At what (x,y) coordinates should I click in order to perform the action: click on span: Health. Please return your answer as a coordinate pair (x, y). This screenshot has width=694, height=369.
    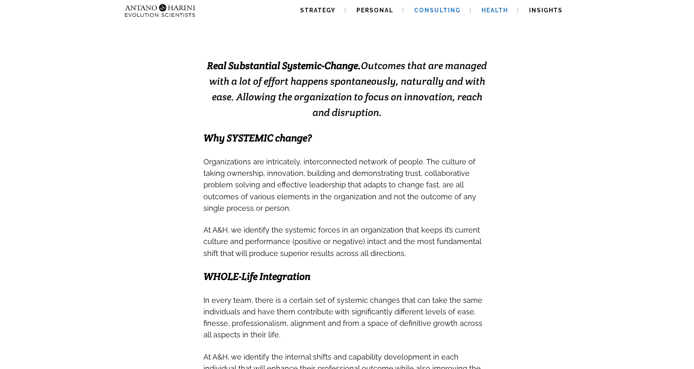
    Looking at the image, I should click on (495, 10).